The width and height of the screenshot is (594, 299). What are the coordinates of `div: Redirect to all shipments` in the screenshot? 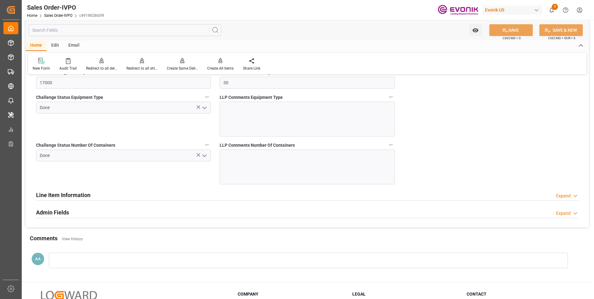 It's located at (142, 68).